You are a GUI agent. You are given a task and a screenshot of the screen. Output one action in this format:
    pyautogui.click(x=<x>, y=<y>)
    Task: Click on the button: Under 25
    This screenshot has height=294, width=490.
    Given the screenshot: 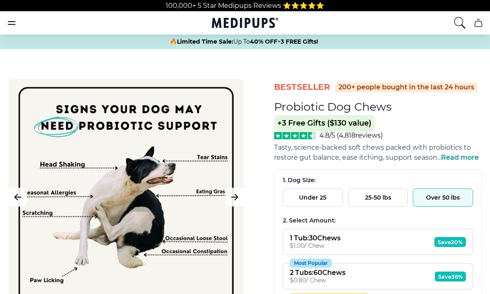 What is the action you would take?
    pyautogui.click(x=313, y=197)
    